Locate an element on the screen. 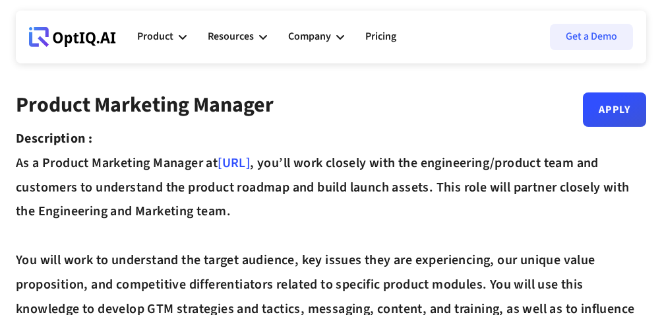 The height and width of the screenshot is (315, 662). a: Pricing is located at coordinates (381, 37).